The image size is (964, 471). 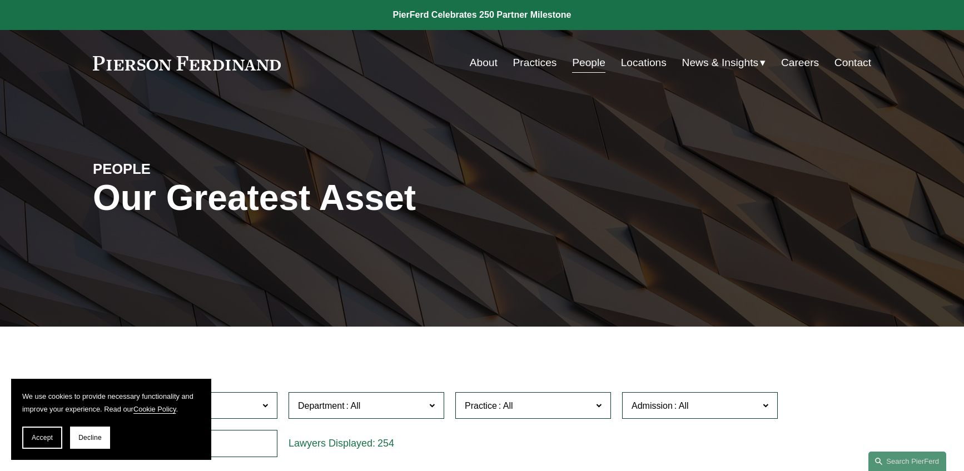 What do you see at coordinates (535, 63) in the screenshot?
I see `a: Practices` at bounding box center [535, 63].